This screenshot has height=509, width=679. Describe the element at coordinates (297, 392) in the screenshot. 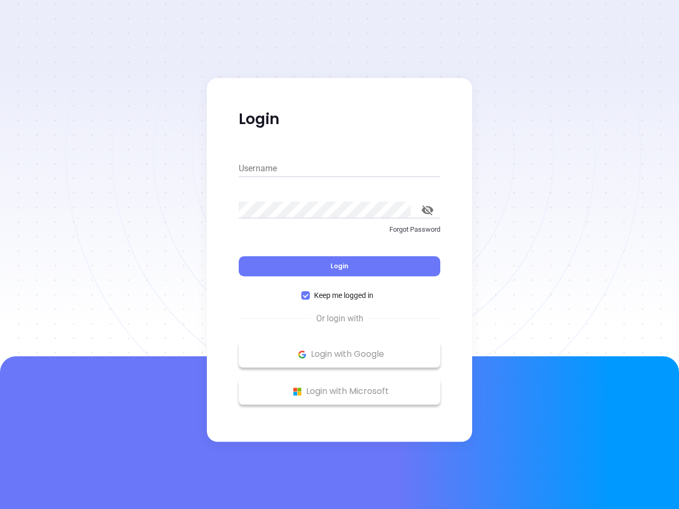

I see `img: Microsoft Logo` at that location.